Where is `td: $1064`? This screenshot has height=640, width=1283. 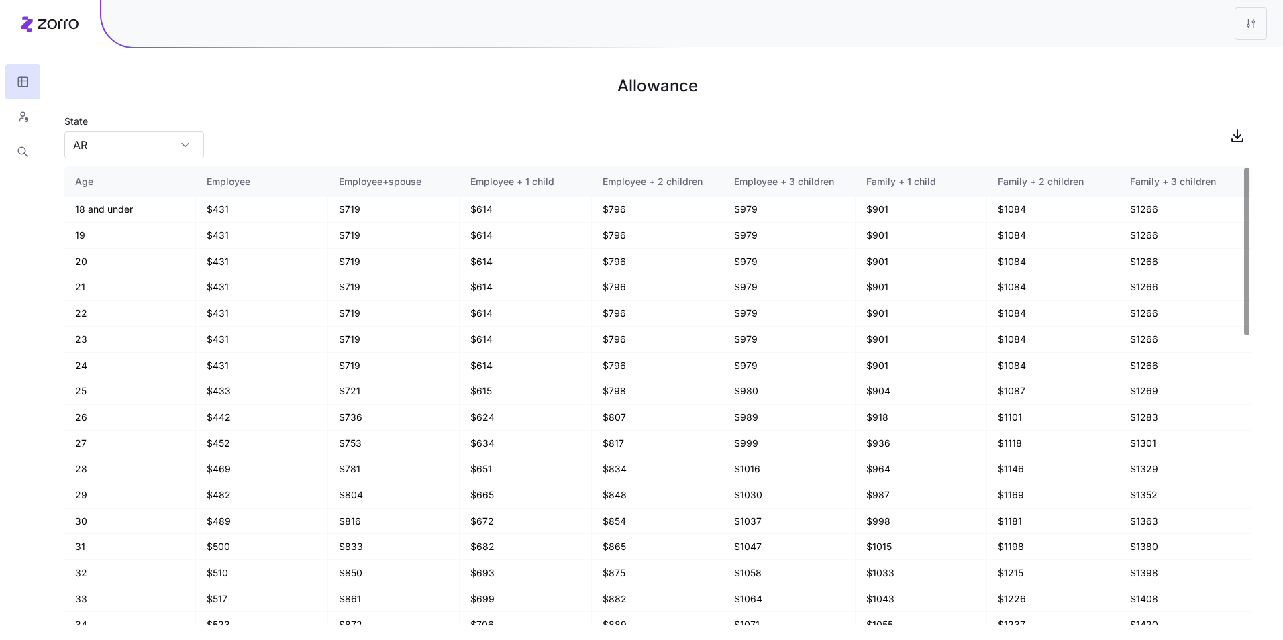
td: $1064 is located at coordinates (789, 599).